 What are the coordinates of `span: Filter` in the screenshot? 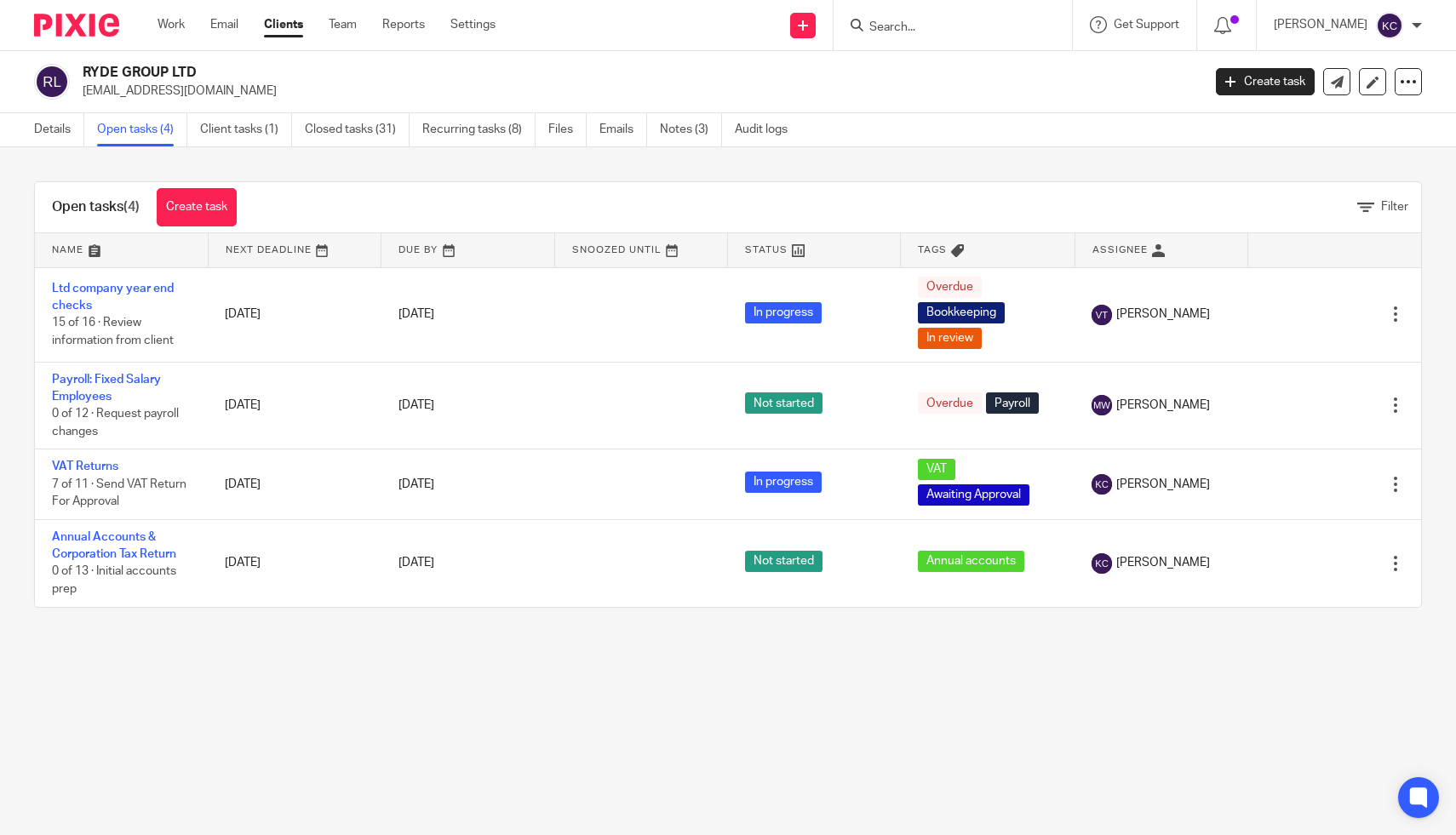 It's located at (1395, 207).